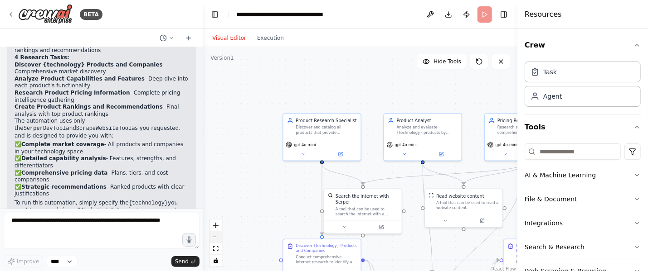  Describe the element at coordinates (287, 15) in the screenshot. I see `nav: breadcrumb` at that location.